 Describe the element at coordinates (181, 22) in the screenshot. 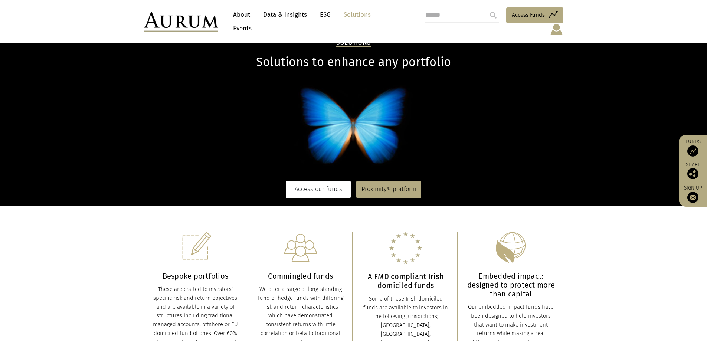

I see `img: Aurum` at that location.